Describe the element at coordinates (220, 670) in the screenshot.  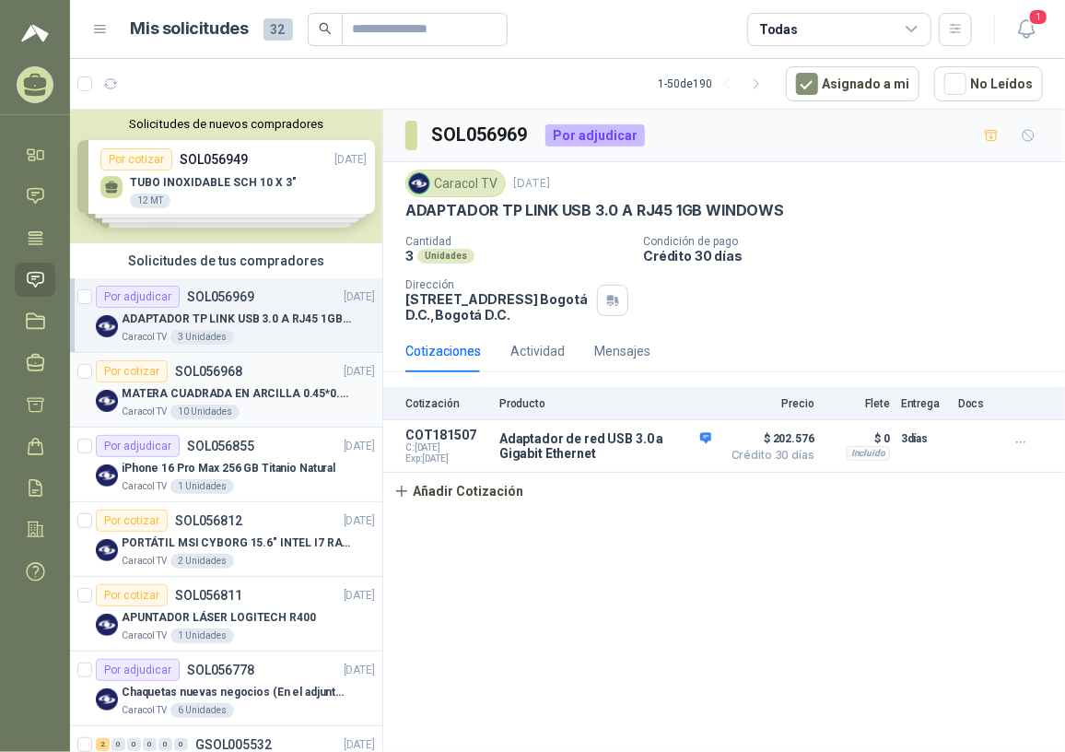
I see `p: SOL056778` at that location.